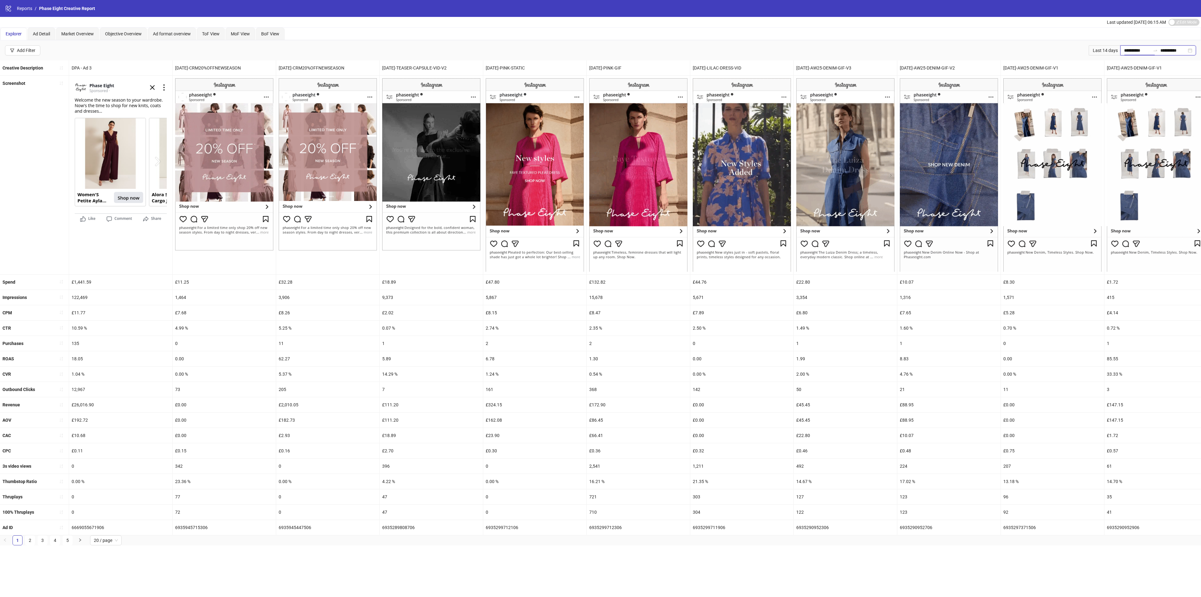 Image resolution: width=1201 pixels, height=597 pixels. I want to click on div: 207, so click(1053, 466).